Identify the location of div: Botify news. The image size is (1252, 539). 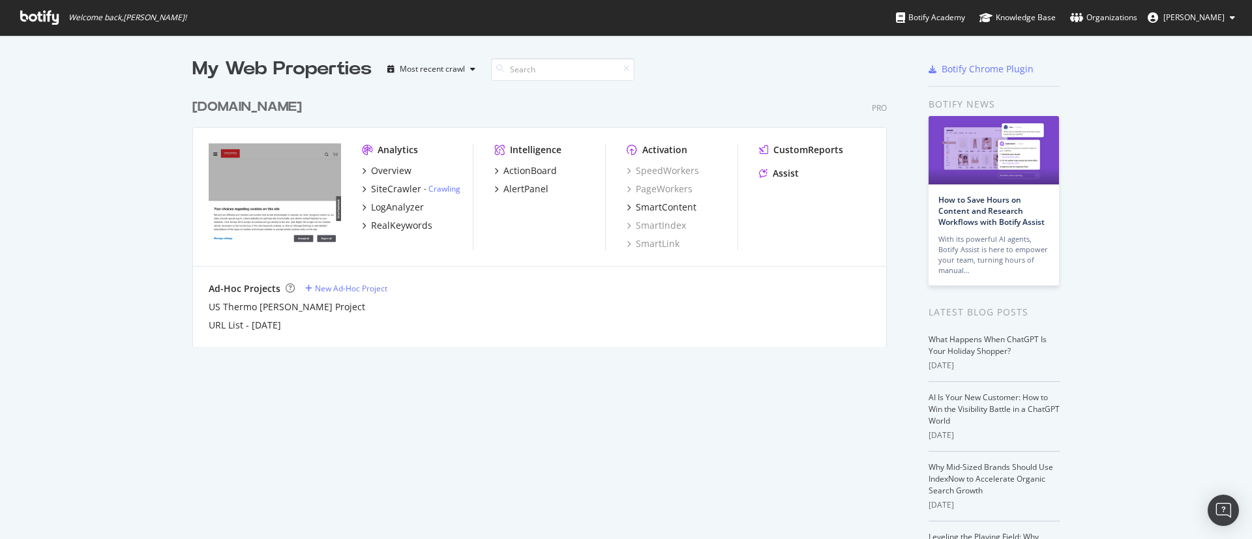
(994, 104).